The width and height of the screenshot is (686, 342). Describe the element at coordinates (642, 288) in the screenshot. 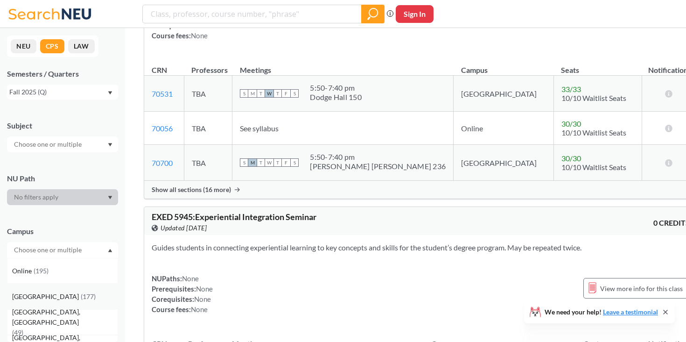

I see `span: View more info for this class` at that location.